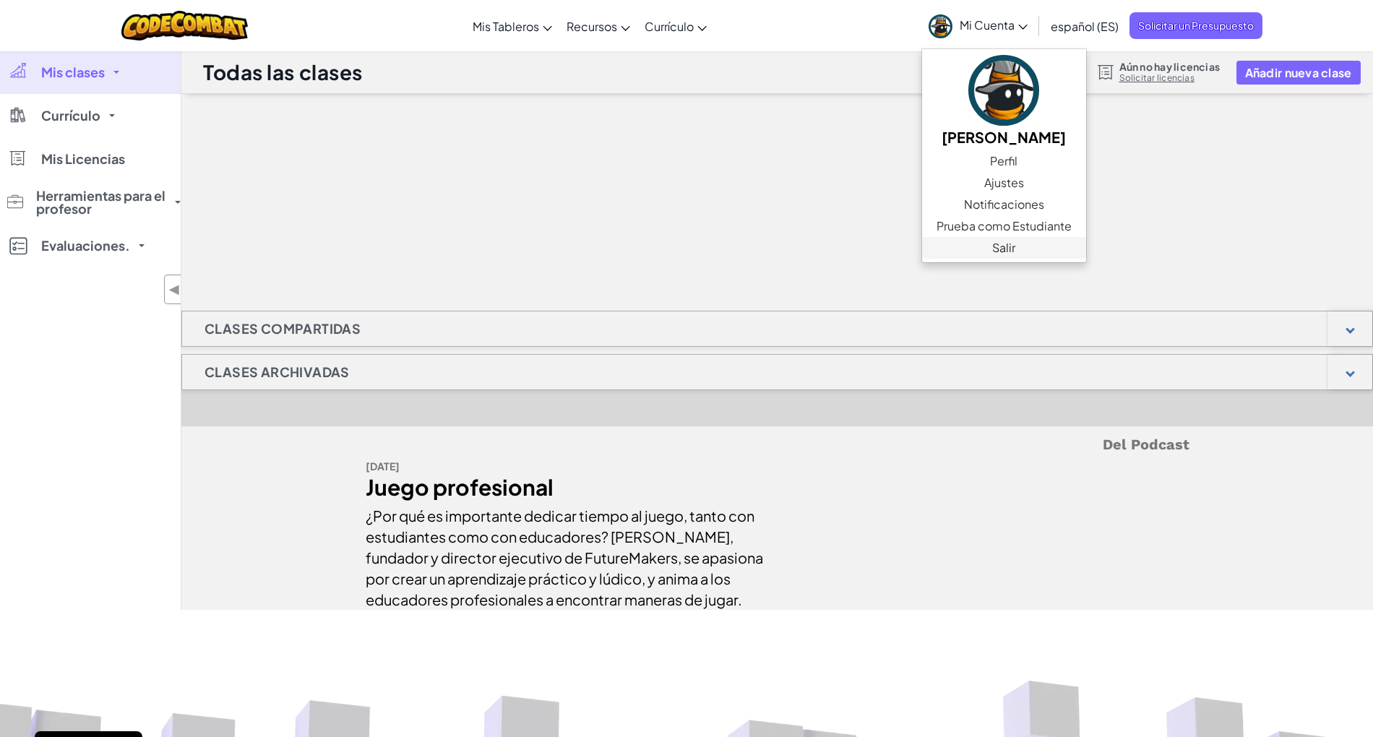 Image resolution: width=1373 pixels, height=737 pixels. Describe the element at coordinates (1146, 444) in the screenshot. I see `font: Del Podcast` at that location.